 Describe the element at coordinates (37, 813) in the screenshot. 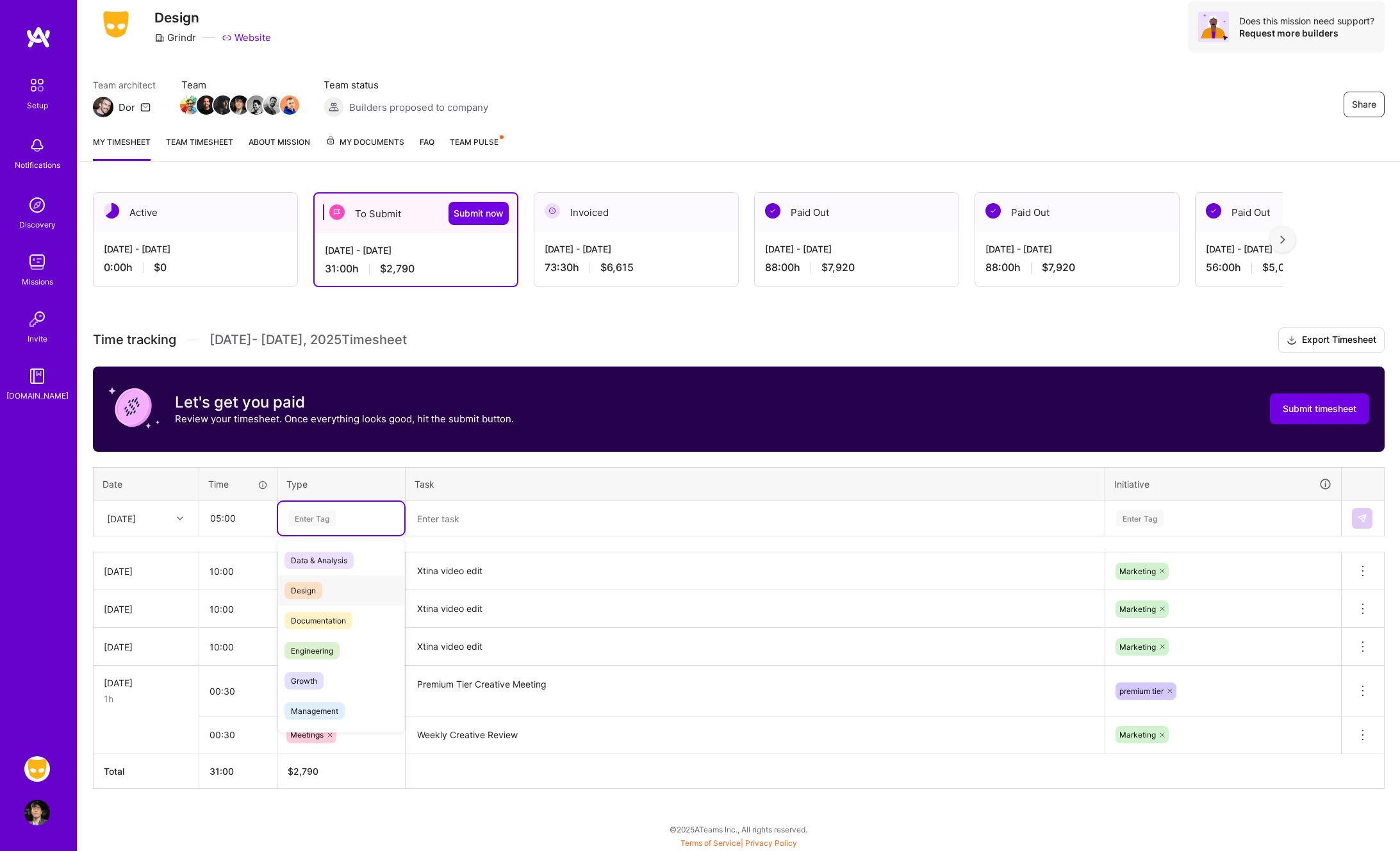

I see `a: User Avatar` at that location.